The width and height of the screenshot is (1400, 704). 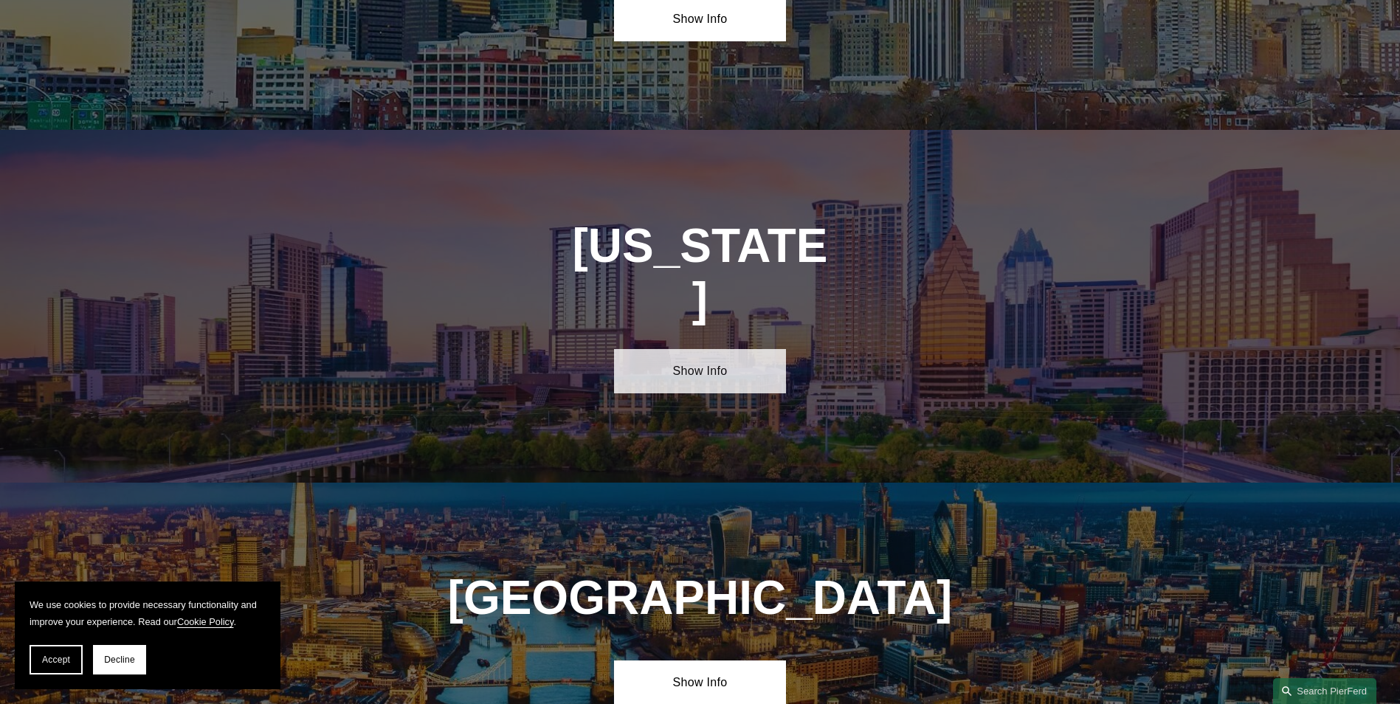 What do you see at coordinates (56, 660) in the screenshot?
I see `button: Accept` at bounding box center [56, 660].